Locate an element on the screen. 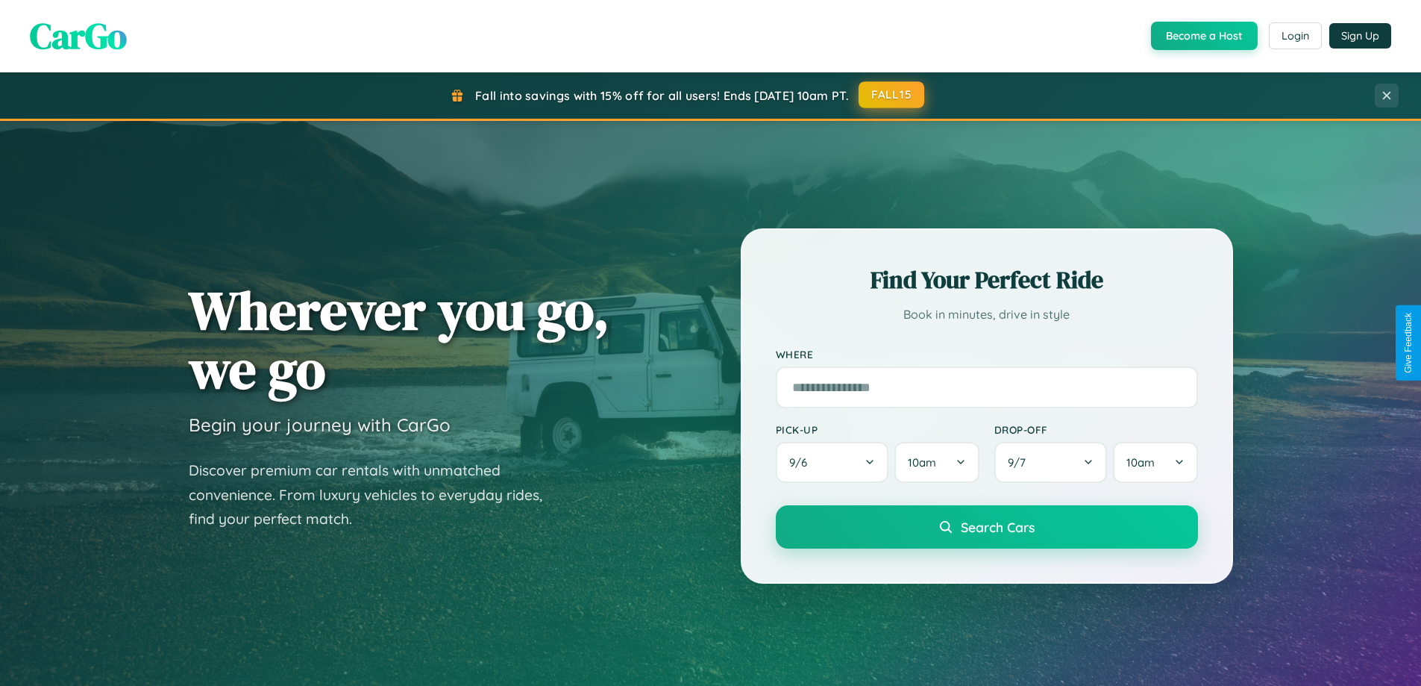 This screenshot has width=1421, height=686. button: 9/6 is located at coordinates (832, 462).